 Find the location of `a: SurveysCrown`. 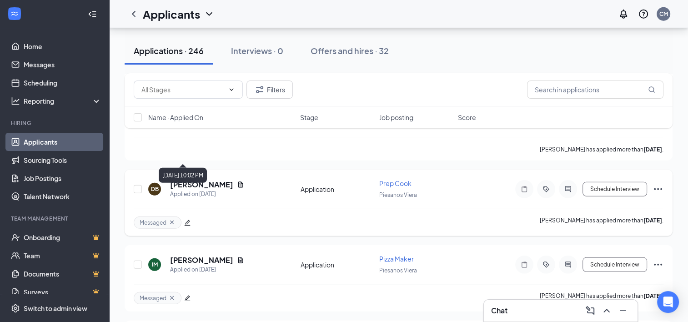

a: SurveysCrown is located at coordinates (62, 292).